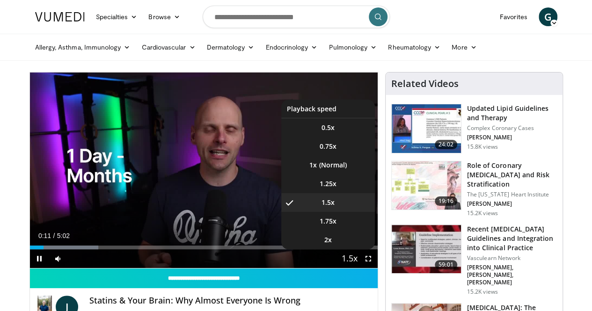 Image resolution: width=592 pixels, height=311 pixels. I want to click on span: 2x, so click(328, 240).